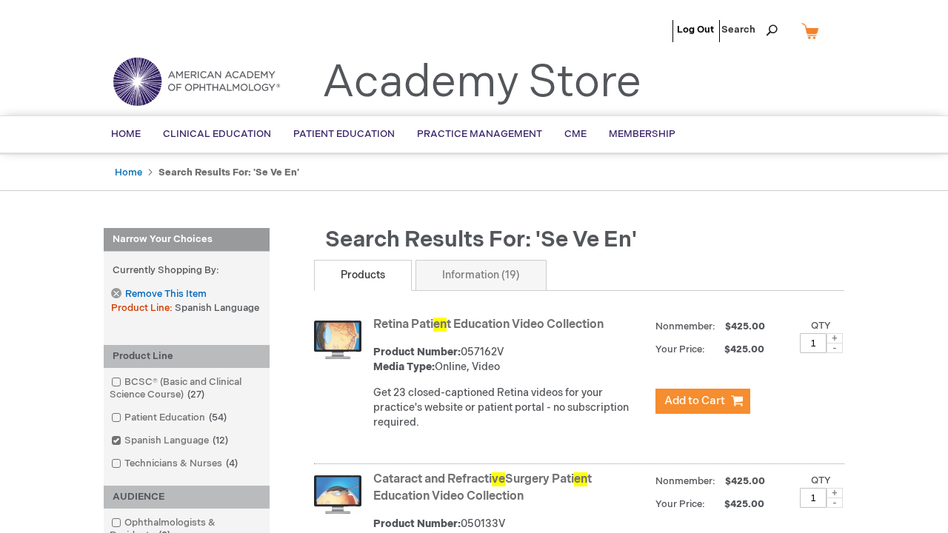  What do you see at coordinates (217, 134) in the screenshot?
I see `a: Clinical Education` at bounding box center [217, 134].